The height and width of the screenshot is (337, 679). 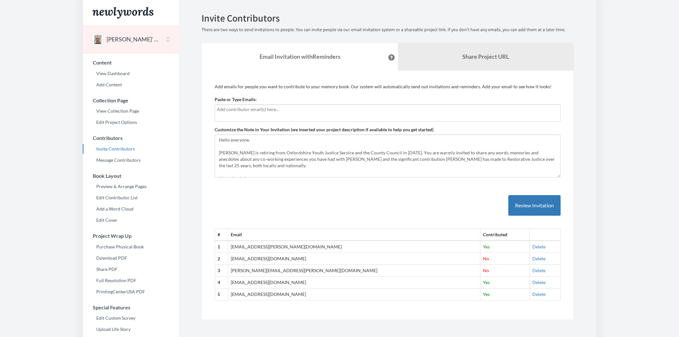 What do you see at coordinates (131, 269) in the screenshot?
I see `a: Share PDF` at bounding box center [131, 269].